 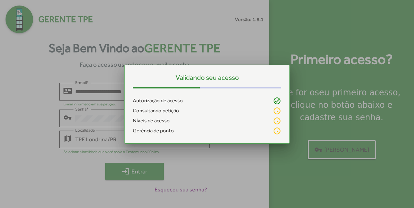 I want to click on h5: Validando seu acesso, so click(x=207, y=77).